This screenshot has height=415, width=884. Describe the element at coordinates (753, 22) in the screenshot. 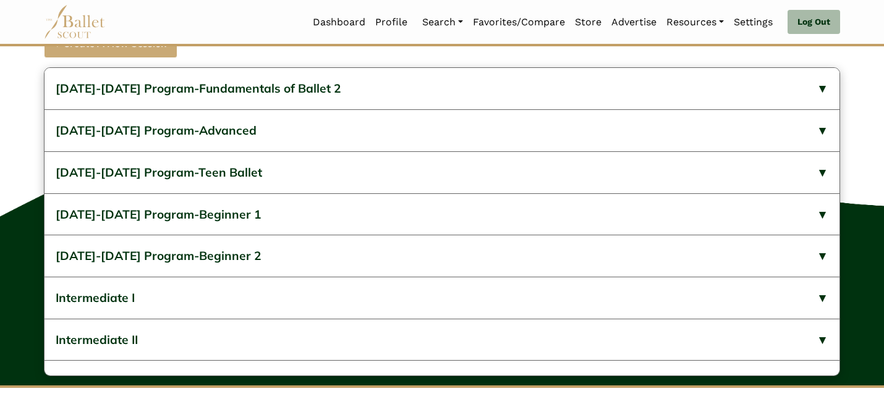

I see `a: Settings` at that location.